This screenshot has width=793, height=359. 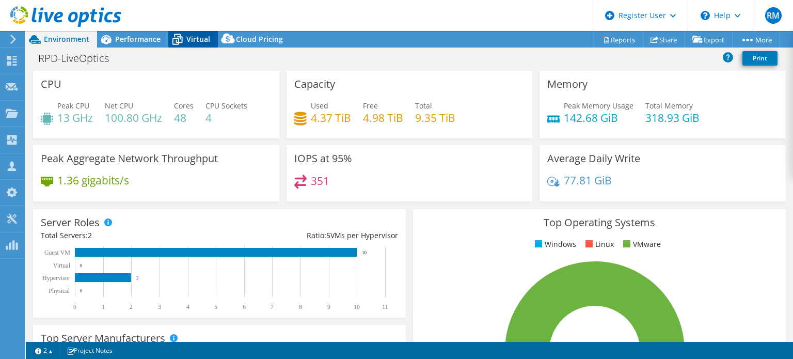 What do you see at coordinates (329, 307) in the screenshot?
I see `text: 9` at bounding box center [329, 307].